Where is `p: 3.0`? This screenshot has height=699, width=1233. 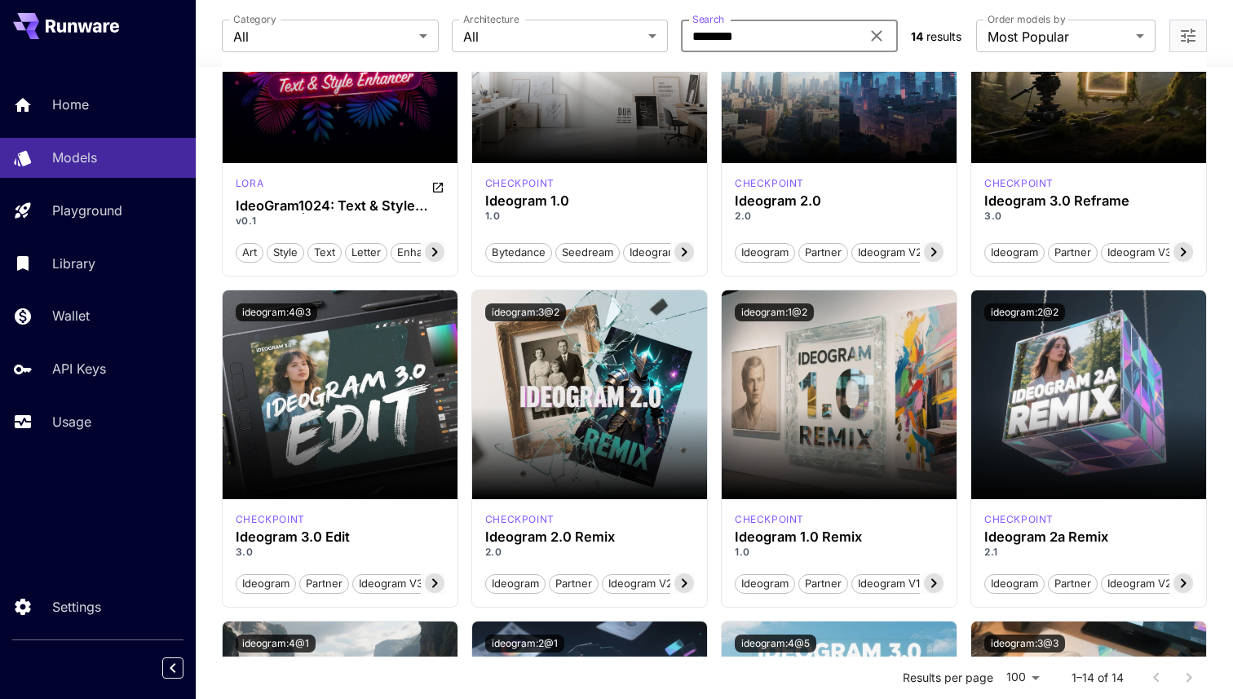
p: 3.0 is located at coordinates (340, 552).